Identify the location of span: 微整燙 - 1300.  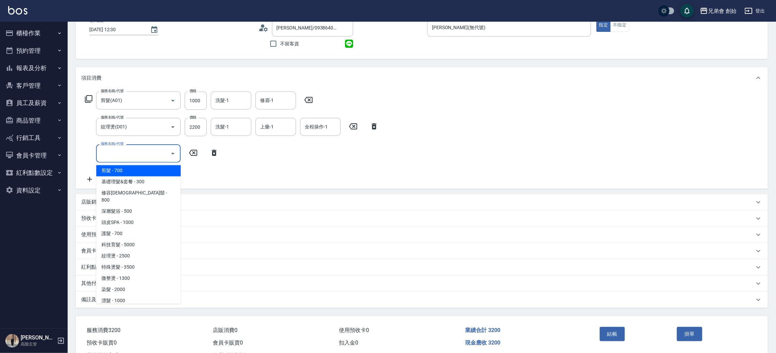
(138, 278).